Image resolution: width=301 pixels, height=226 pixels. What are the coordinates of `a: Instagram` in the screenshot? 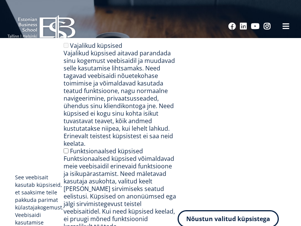 It's located at (267, 26).